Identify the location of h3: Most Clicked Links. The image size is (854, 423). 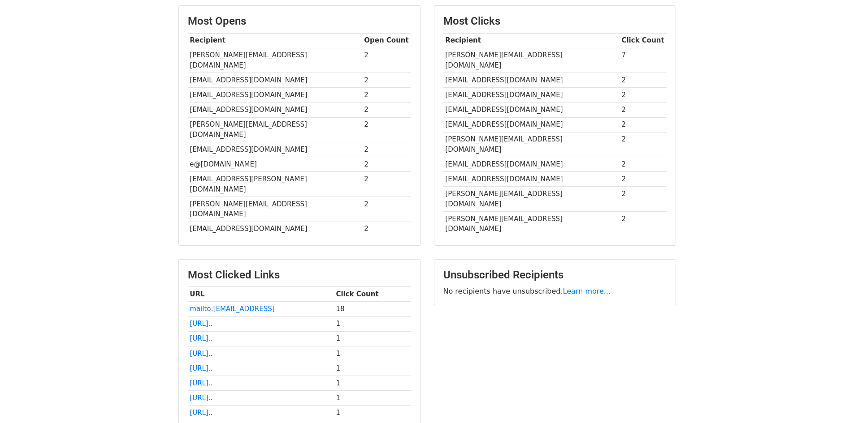
(299, 275).